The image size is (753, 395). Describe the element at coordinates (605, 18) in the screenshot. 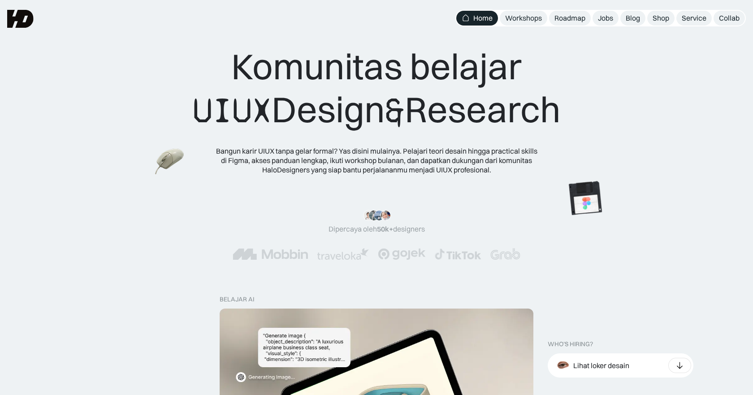

I see `div: Jobs` at that location.